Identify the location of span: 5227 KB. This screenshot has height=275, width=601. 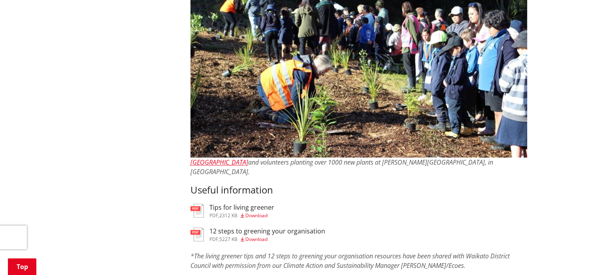
(228, 239).